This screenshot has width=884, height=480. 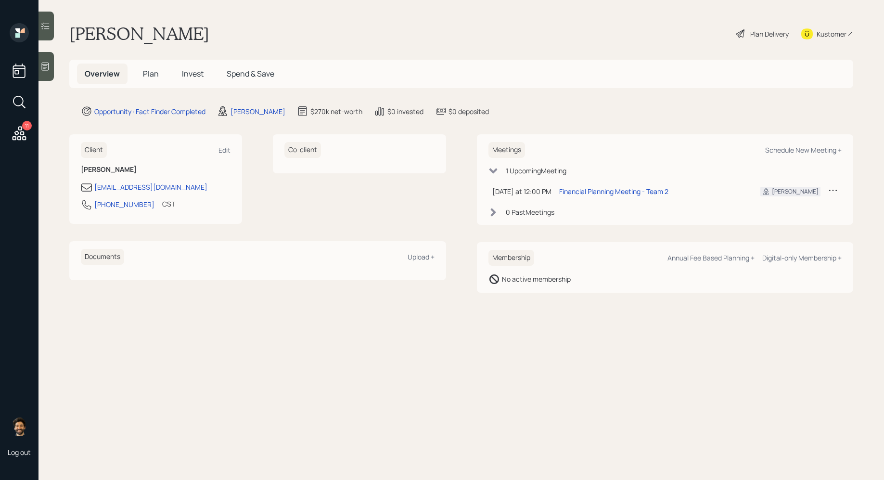 I want to click on div: $270k net-worth, so click(x=336, y=111).